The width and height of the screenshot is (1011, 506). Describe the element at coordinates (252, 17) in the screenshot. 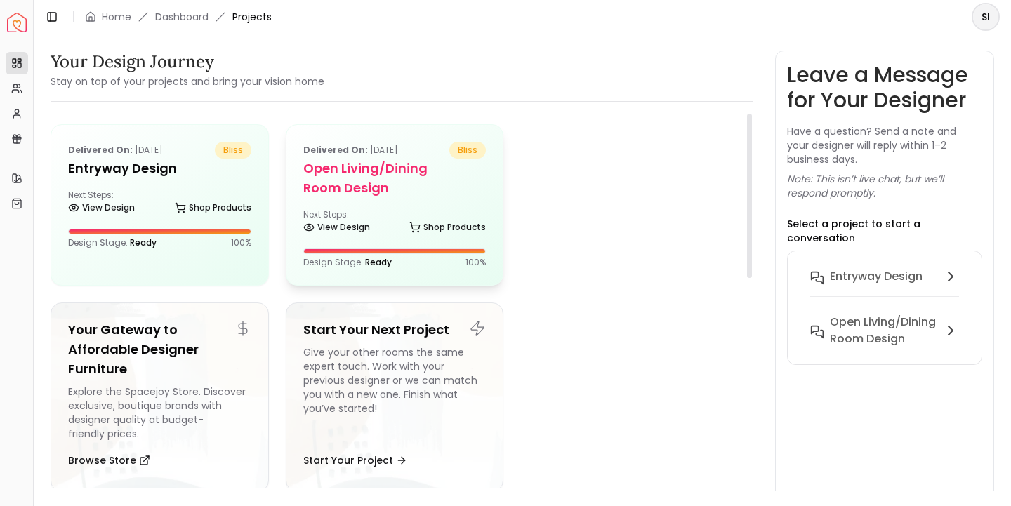

I see `span: Projects` at that location.